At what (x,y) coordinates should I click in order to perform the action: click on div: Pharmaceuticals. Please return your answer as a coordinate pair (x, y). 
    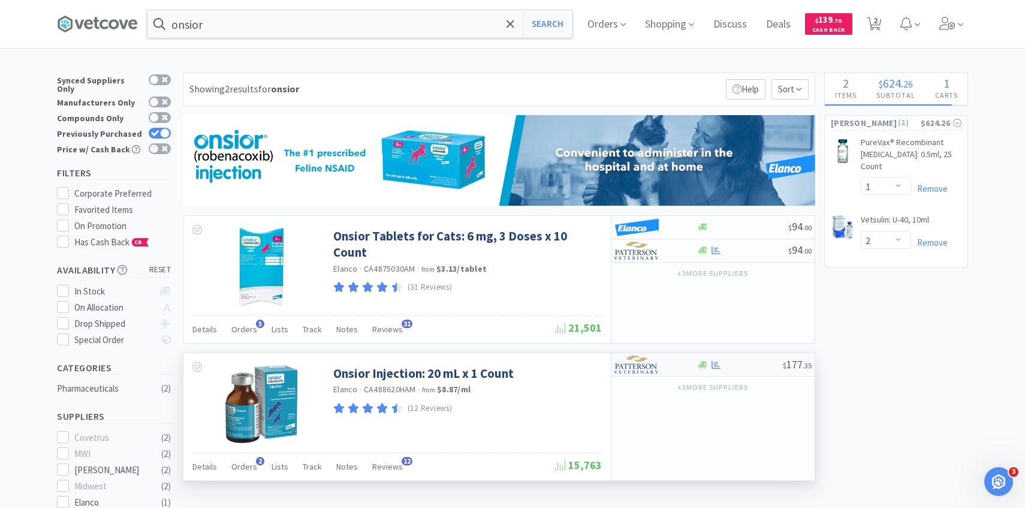
    Looking at the image, I should click on (105, 388).